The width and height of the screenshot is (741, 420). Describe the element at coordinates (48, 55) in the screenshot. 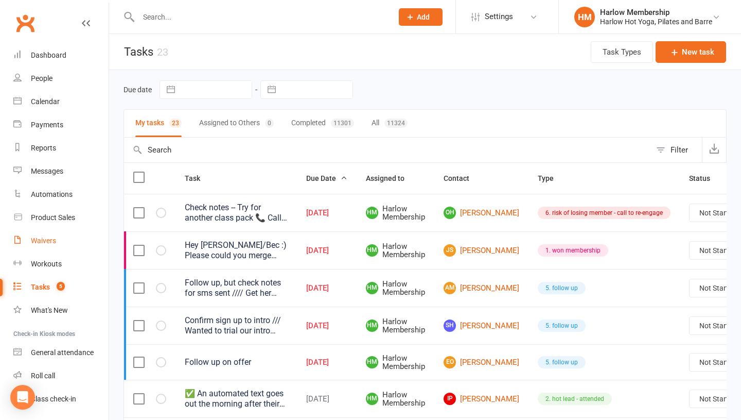

I see `div: Dashboard` at that location.